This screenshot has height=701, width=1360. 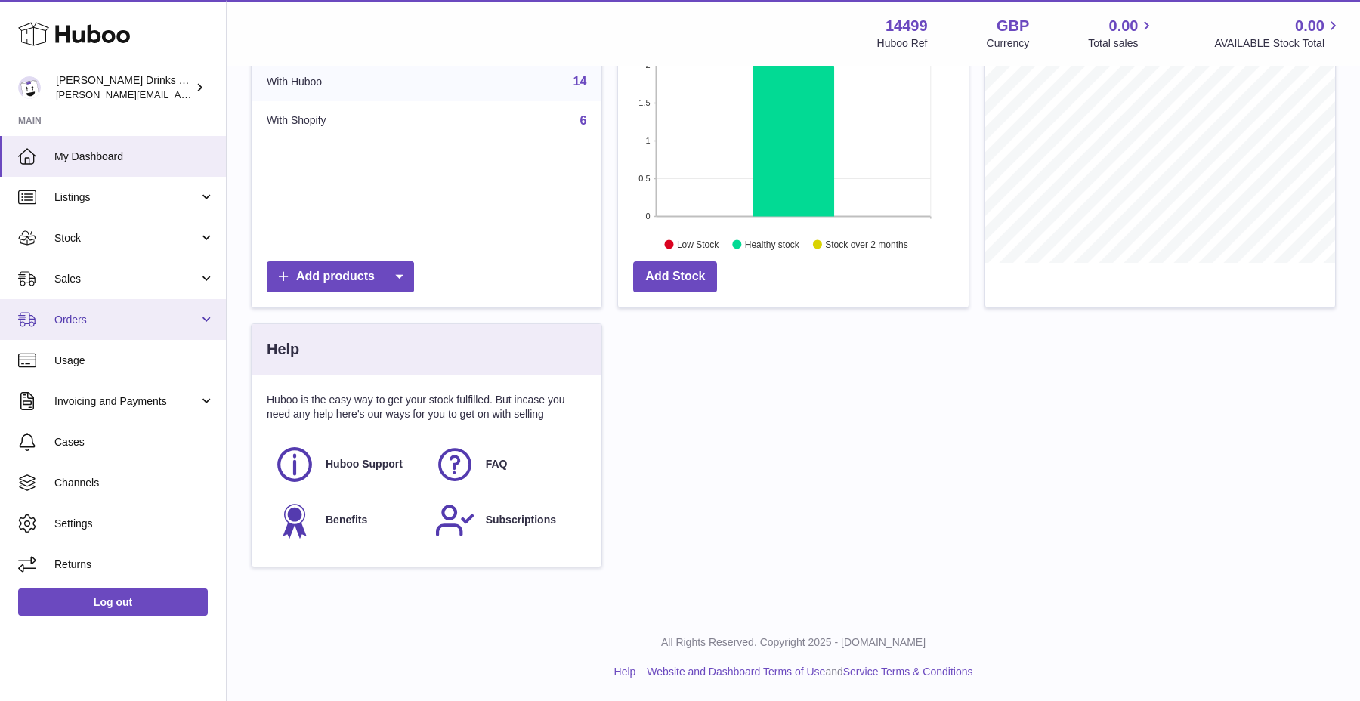 I want to click on text: Healthy stock, so click(x=772, y=245).